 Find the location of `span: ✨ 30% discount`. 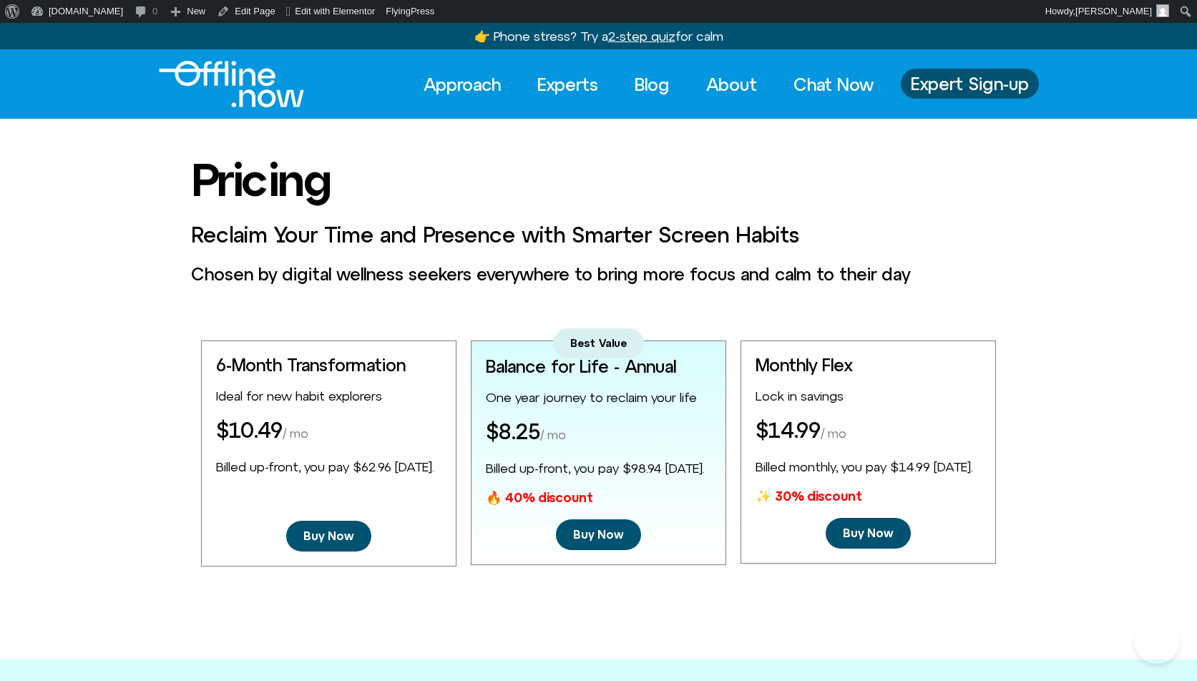

span: ✨ 30% discount is located at coordinates (808, 496).